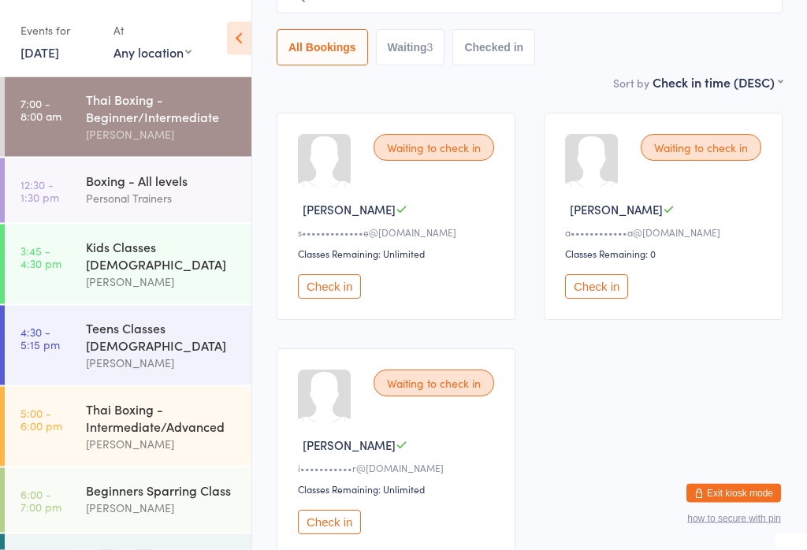  What do you see at coordinates (734, 518) in the screenshot?
I see `button: how to secure with pin` at bounding box center [734, 518].